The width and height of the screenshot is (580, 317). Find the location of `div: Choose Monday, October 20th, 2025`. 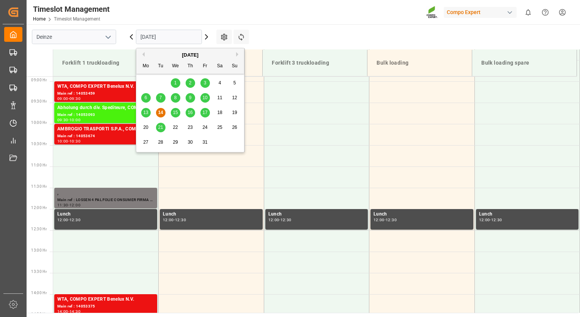

div: Choose Monday, October 20th, 2025 is located at coordinates (146, 127).